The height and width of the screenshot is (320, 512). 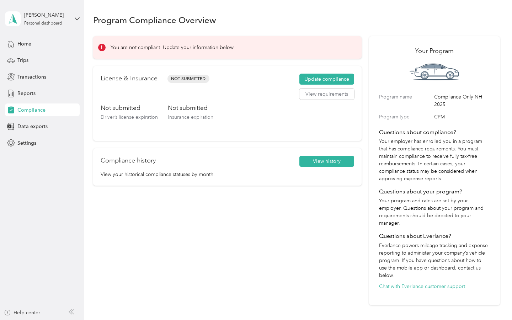 What do you see at coordinates (462, 117) in the screenshot?
I see `span: CPM` at bounding box center [462, 117].